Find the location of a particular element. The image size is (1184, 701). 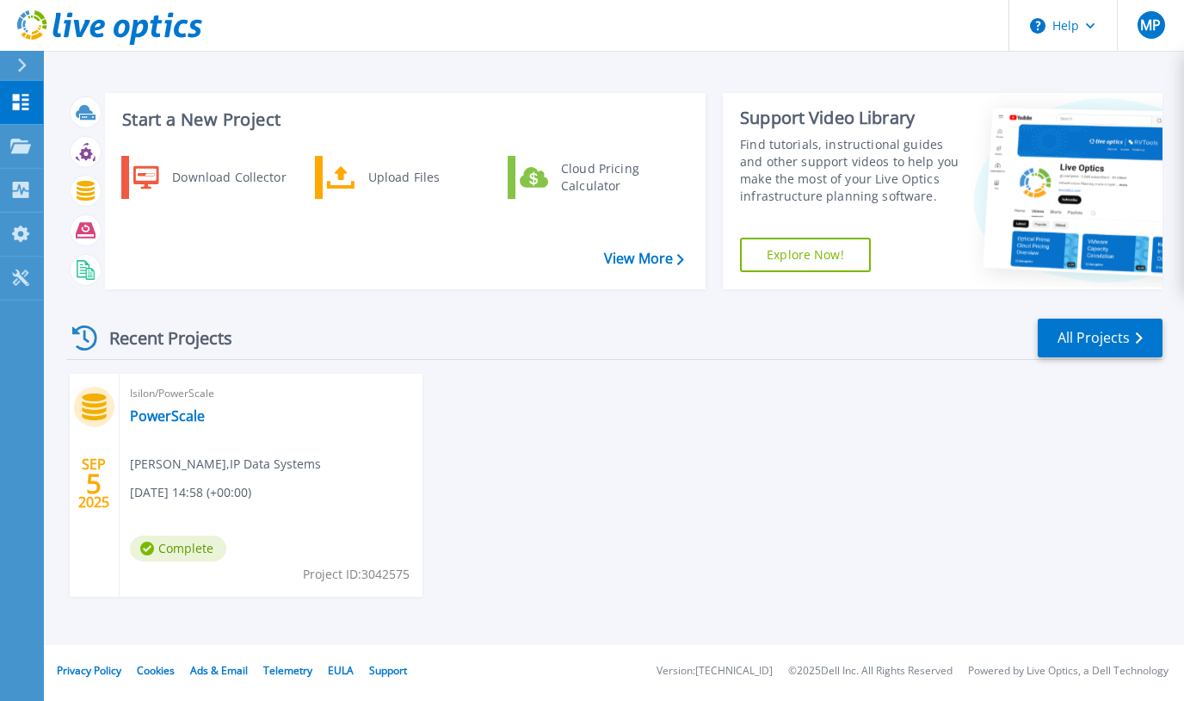

span: MP is located at coordinates (1151, 25).